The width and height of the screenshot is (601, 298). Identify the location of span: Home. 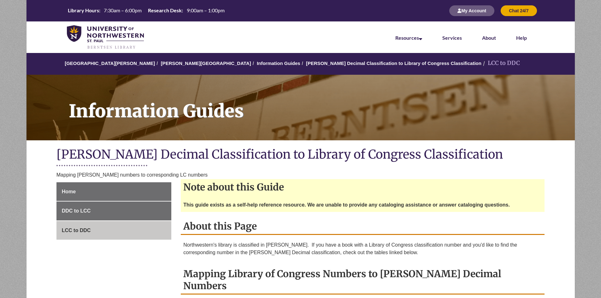
(69, 192).